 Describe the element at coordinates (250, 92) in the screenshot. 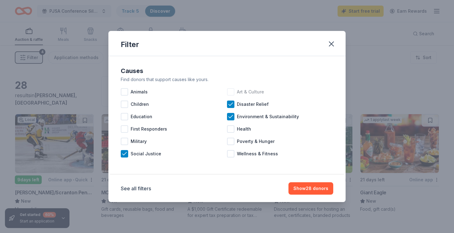

I see `span: Art & Culture` at that location.